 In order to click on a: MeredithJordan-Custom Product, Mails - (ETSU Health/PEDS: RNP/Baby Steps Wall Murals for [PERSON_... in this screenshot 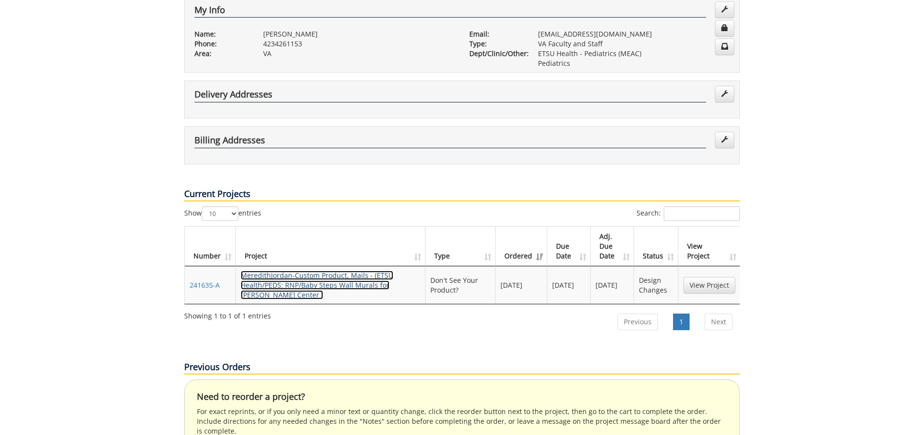, I will do `click(317, 285)`.